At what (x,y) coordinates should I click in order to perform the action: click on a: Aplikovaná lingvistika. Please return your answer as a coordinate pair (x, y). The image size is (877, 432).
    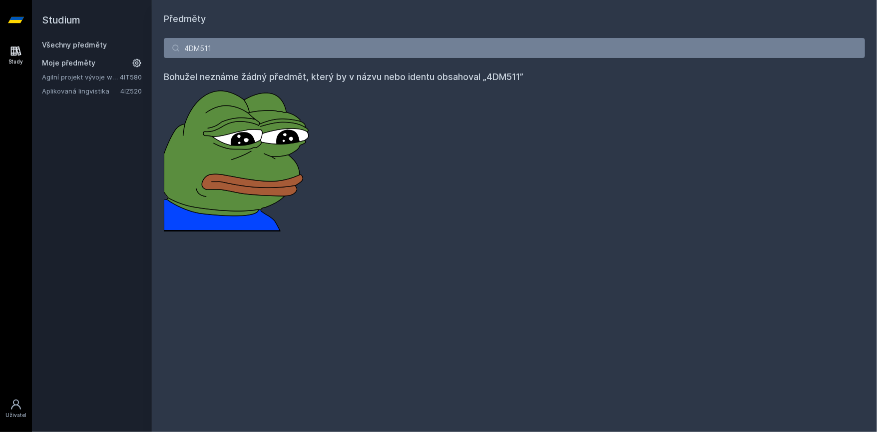
    Looking at the image, I should click on (81, 91).